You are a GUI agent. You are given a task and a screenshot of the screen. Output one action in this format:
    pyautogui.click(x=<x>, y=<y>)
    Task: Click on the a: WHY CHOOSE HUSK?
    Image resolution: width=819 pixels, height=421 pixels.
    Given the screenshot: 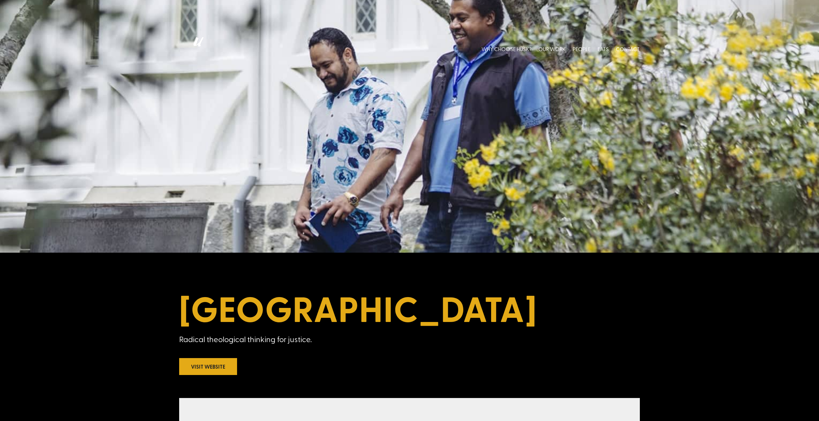 What is the action you would take?
    pyautogui.click(x=506, y=49)
    